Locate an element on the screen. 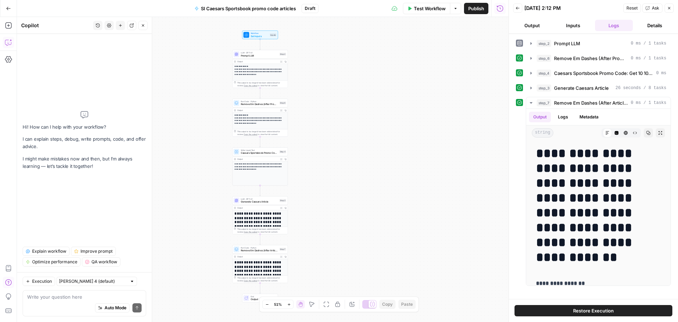 This screenshot has width=678, height=322. button: Publish is located at coordinates (476, 8).